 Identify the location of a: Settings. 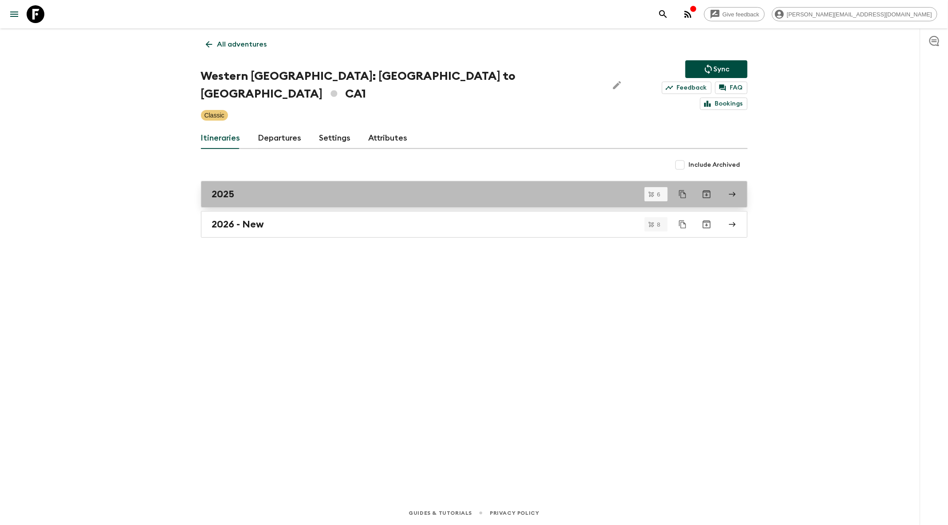
(335, 138).